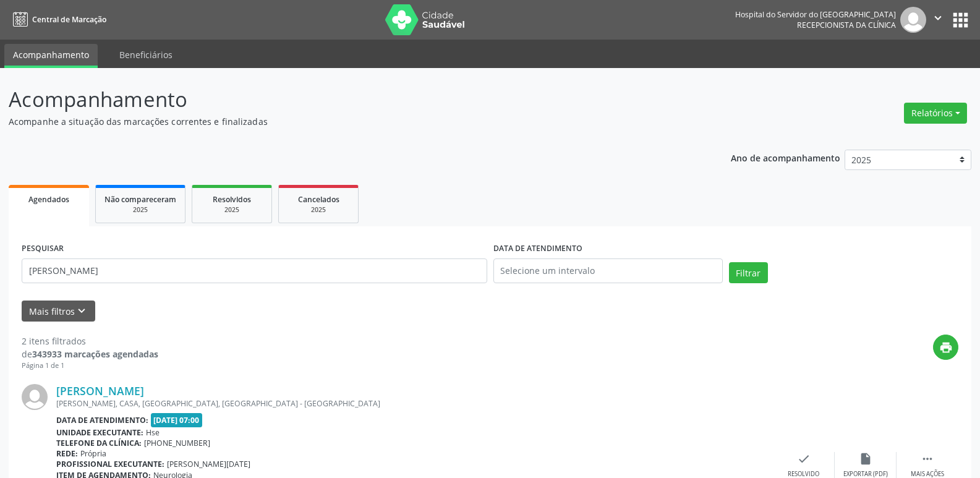  Describe the element at coordinates (346, 100) in the screenshot. I see `p: Acompanhamento` at that location.